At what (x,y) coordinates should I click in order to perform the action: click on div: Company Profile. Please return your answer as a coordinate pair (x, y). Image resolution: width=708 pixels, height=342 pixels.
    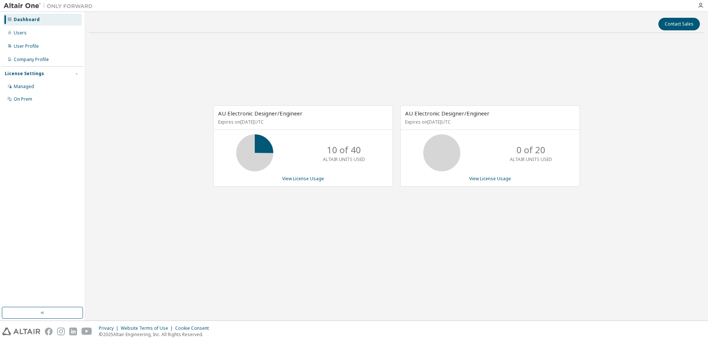
    Looking at the image, I should click on (31, 60).